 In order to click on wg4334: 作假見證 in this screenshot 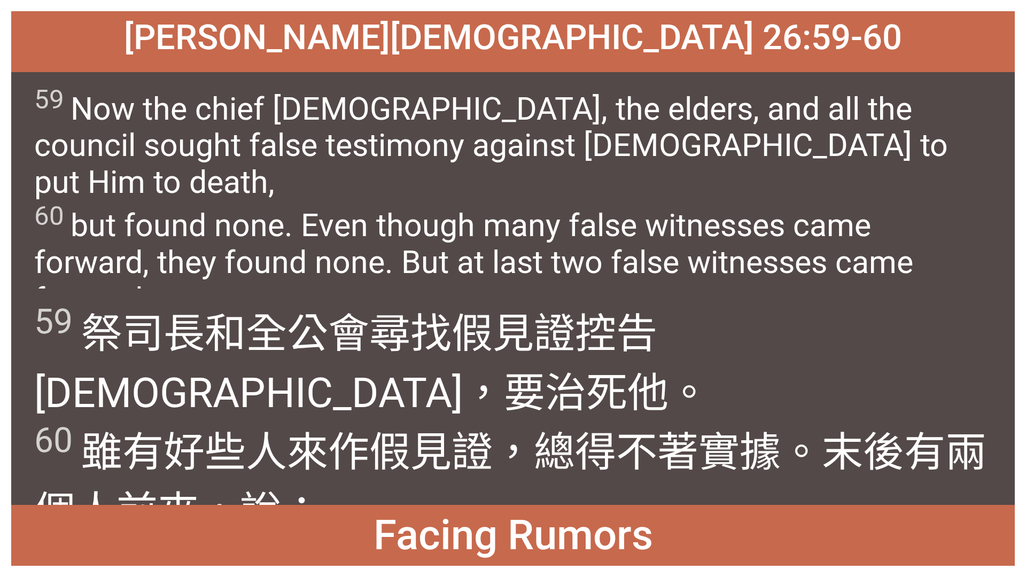, I will do `click(511, 482)`.